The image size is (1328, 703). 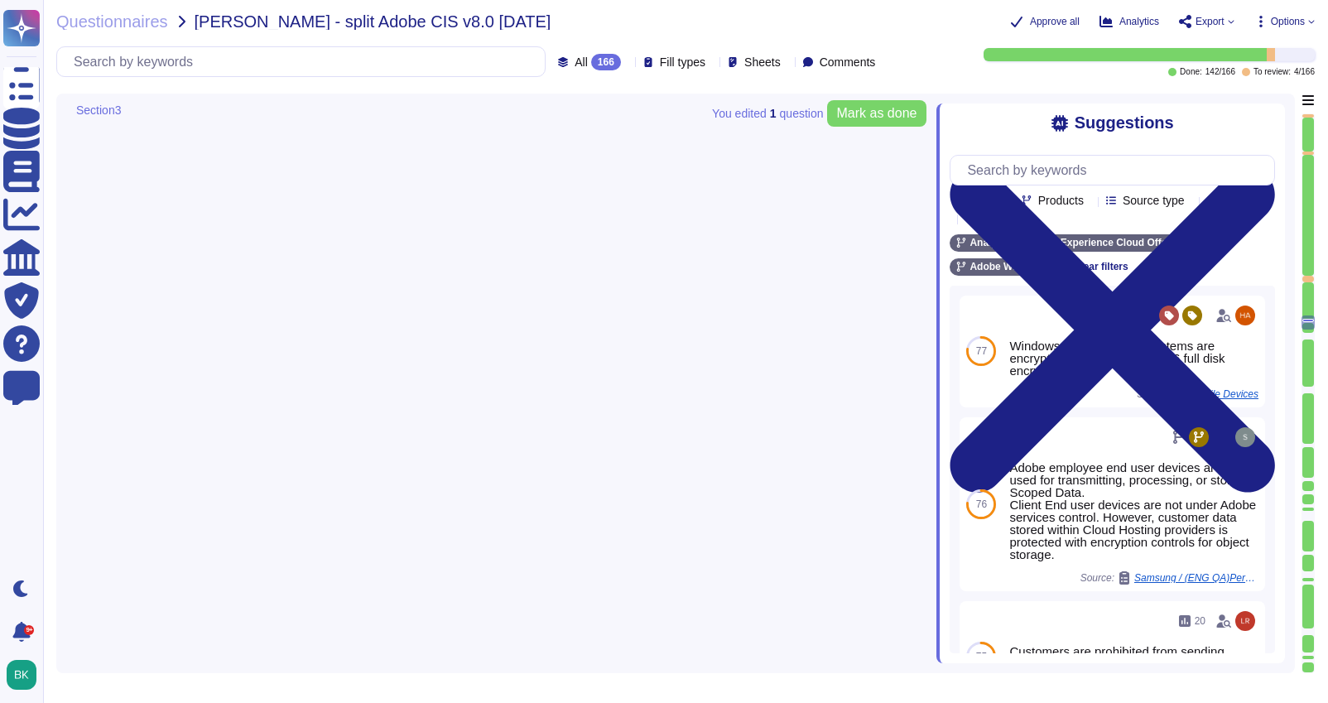 What do you see at coordinates (26, 675) in the screenshot?
I see `button: user` at bounding box center [26, 675].